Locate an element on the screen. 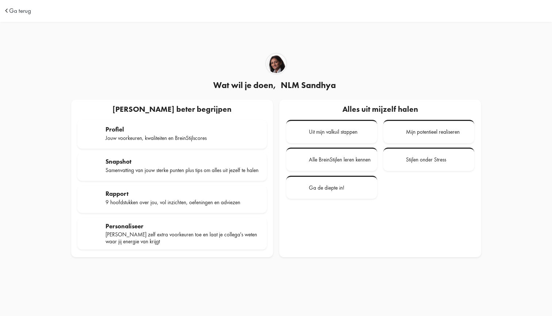 The height and width of the screenshot is (316, 552). div: Personaliseer is located at coordinates (183, 226).